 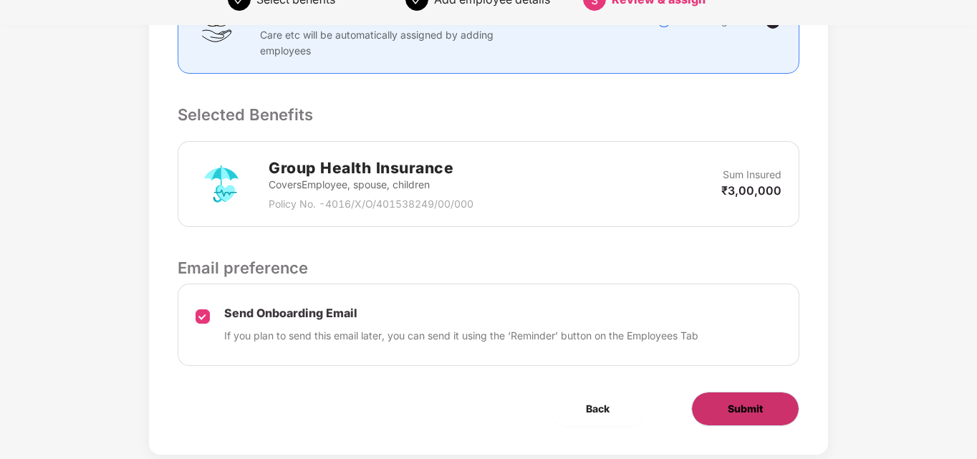 What do you see at coordinates (597, 409) in the screenshot?
I see `button: Back` at bounding box center [597, 409].